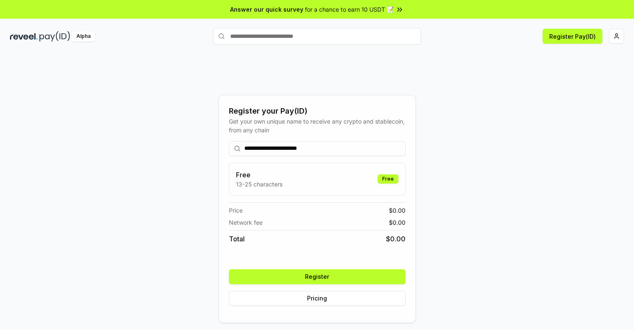 This screenshot has height=330, width=634. What do you see at coordinates (259, 184) in the screenshot?
I see `p: 13-25 characters` at bounding box center [259, 184].